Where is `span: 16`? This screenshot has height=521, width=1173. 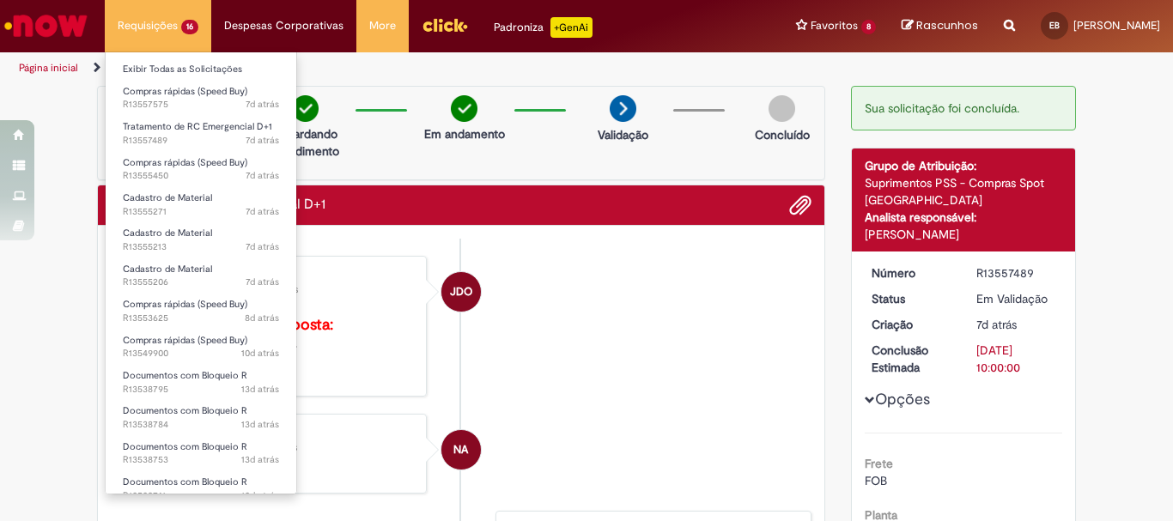 span: 16 is located at coordinates (190, 27).